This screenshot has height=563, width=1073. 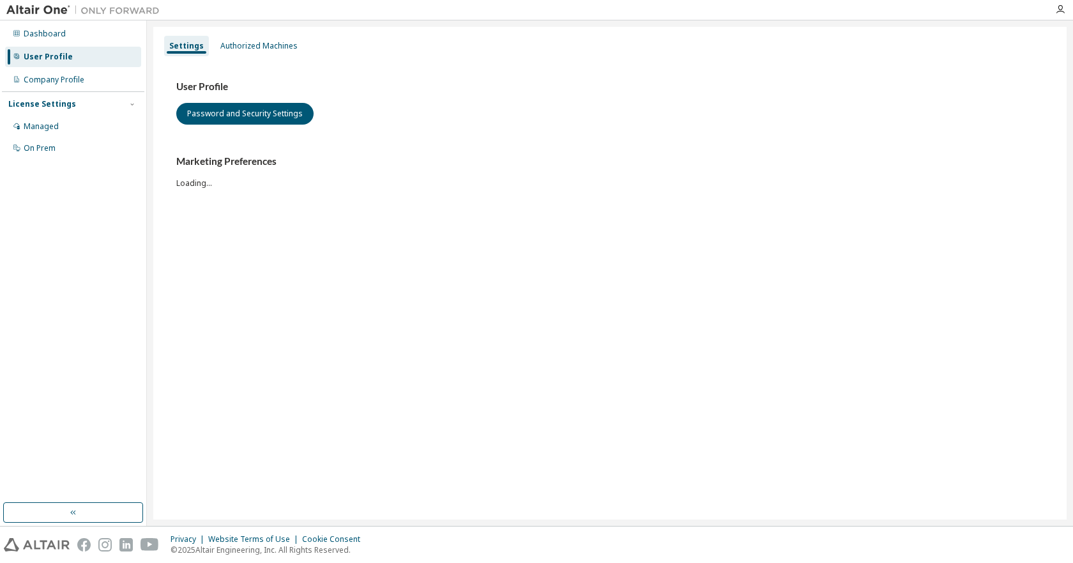 What do you see at coordinates (40, 148) in the screenshot?
I see `div: On Prem` at bounding box center [40, 148].